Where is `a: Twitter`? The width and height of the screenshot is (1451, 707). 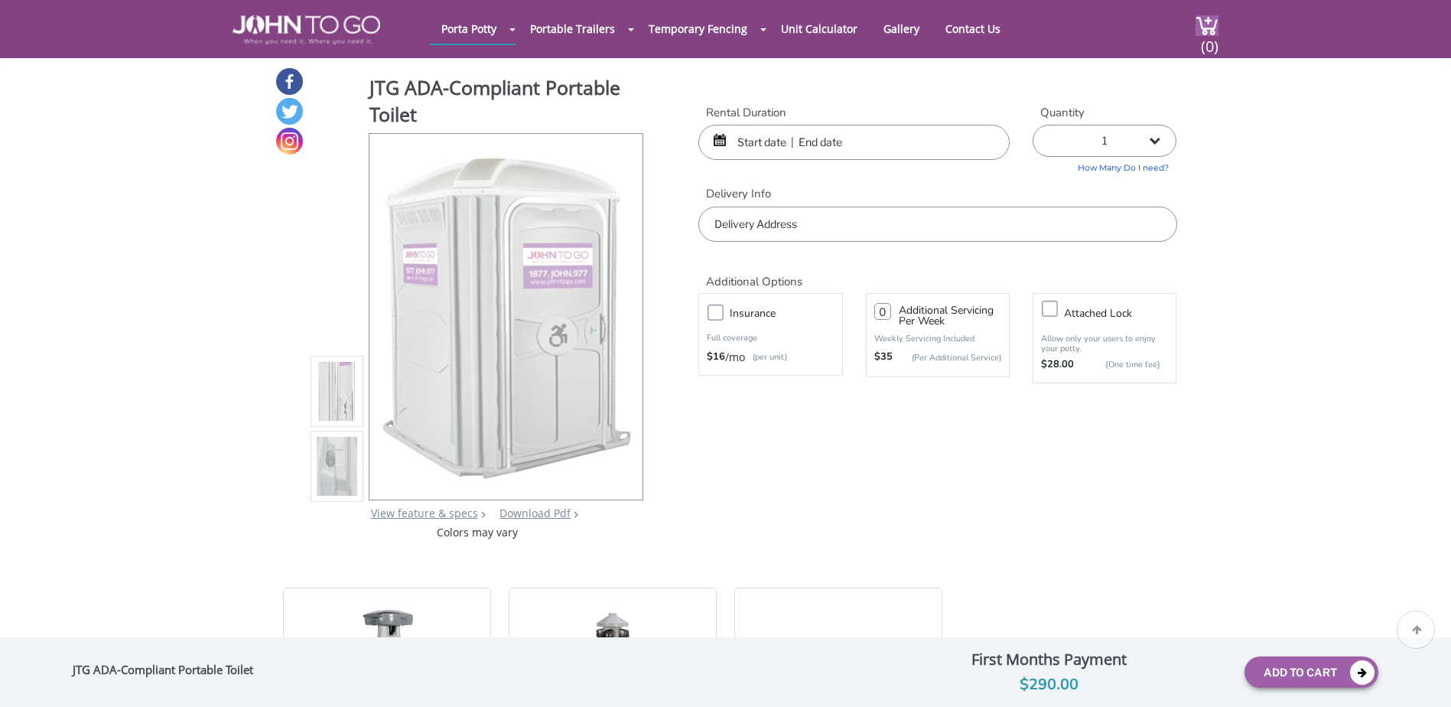
a: Twitter is located at coordinates (289, 111).